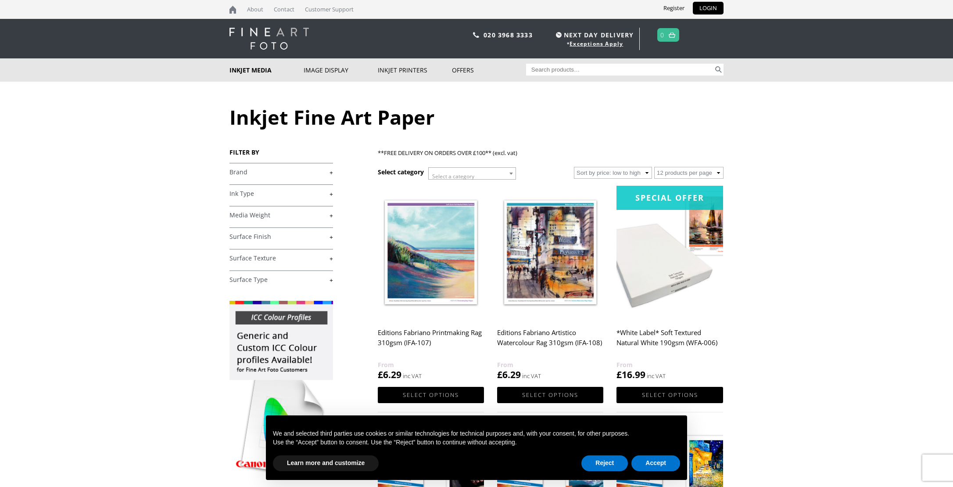 The height and width of the screenshot is (487, 953). Describe the element at coordinates (476, 35) in the screenshot. I see `img: phone.svg` at that location.